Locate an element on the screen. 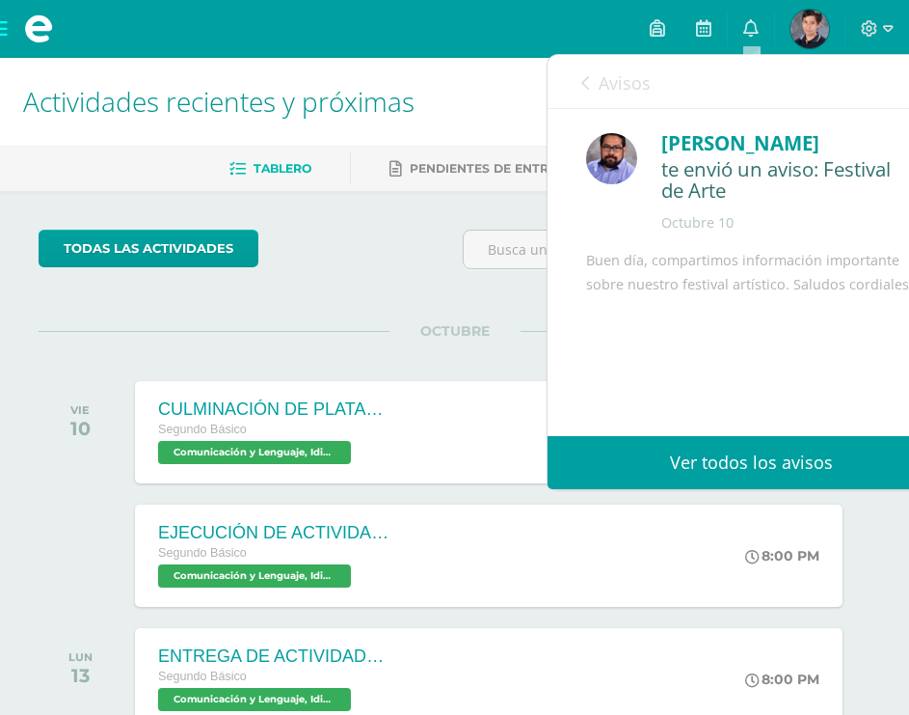 The height and width of the screenshot is (715, 909). span: Avisos is located at coordinates (625, 83).